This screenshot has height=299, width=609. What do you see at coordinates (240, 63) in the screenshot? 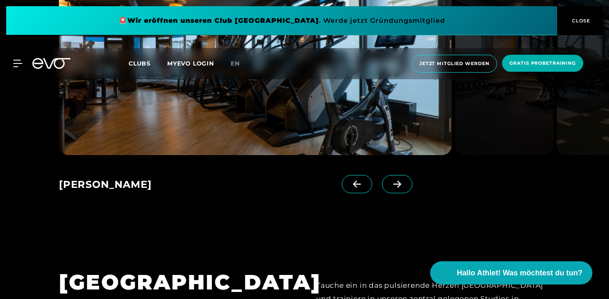
I see `a: en` at bounding box center [240, 63].